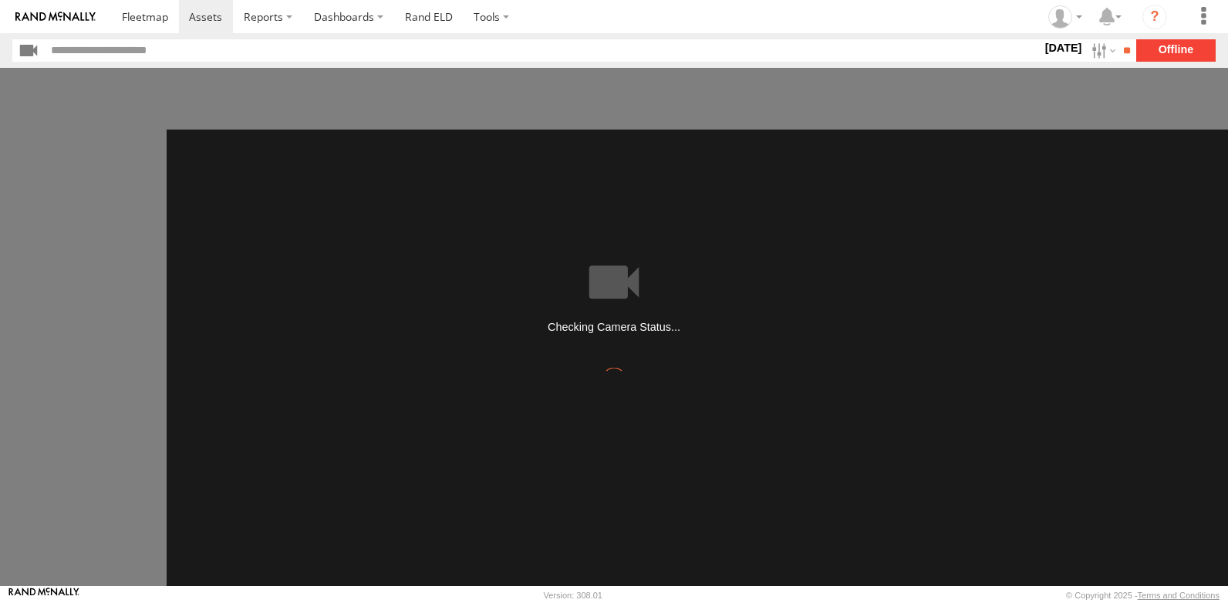 Image resolution: width=1228 pixels, height=603 pixels. What do you see at coordinates (1101, 50) in the screenshot?
I see `label: Search Filter Options` at bounding box center [1101, 50].